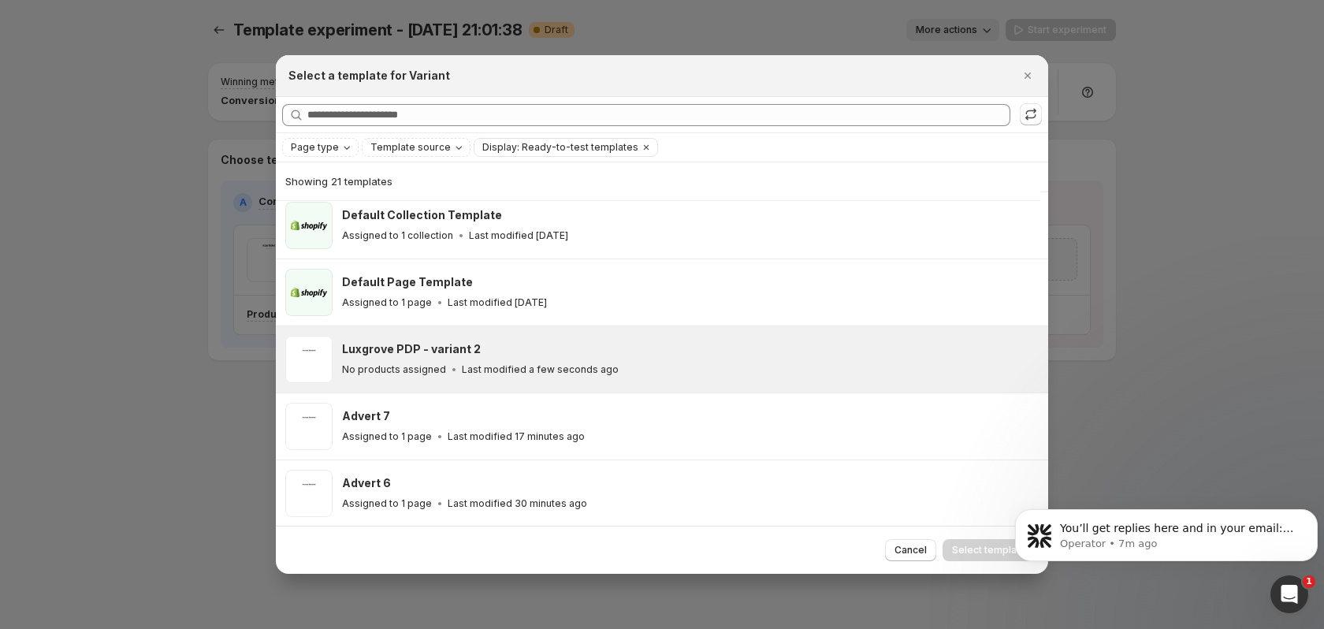  I want to click on button: Clear, so click(646, 147).